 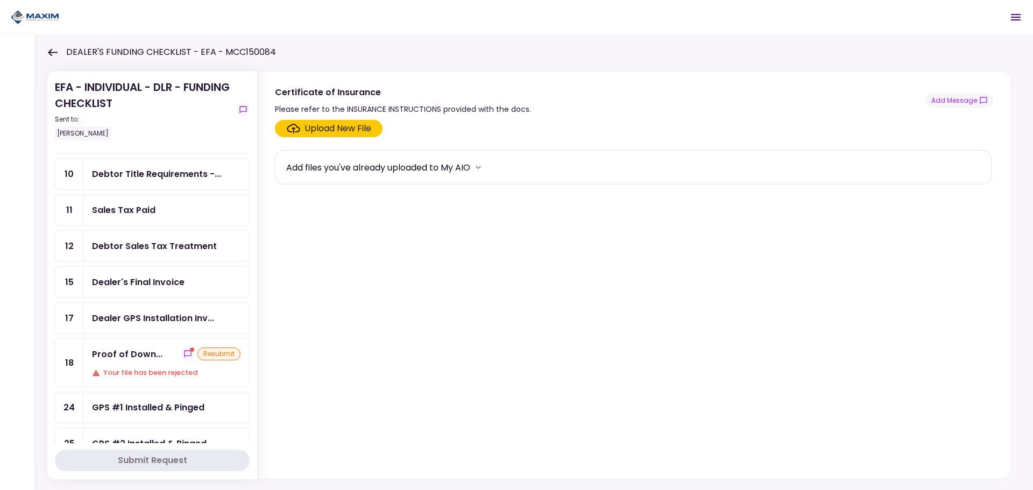 What do you see at coordinates (144, 119) in the screenshot?
I see `div: Sent to:` at bounding box center [144, 119].